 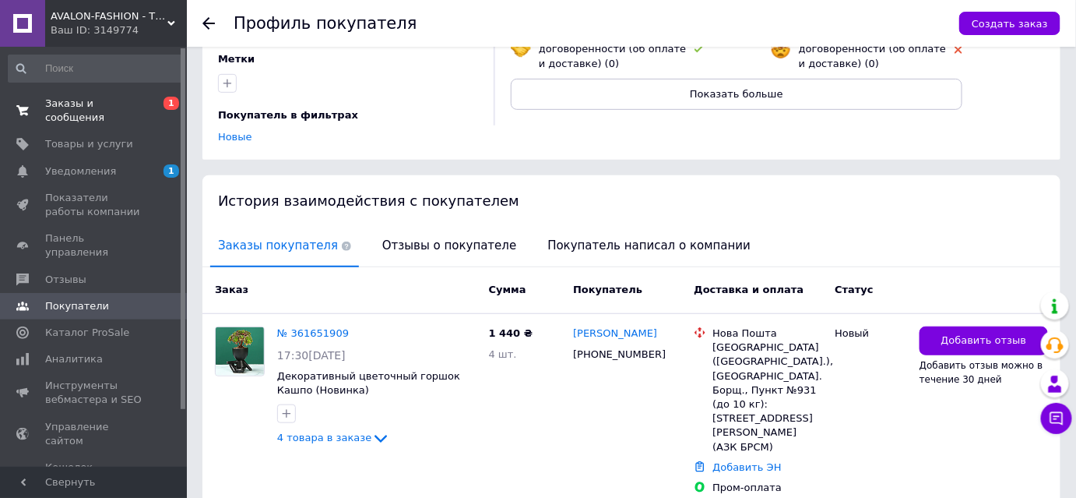 What do you see at coordinates (346, 115) in the screenshot?
I see `div: Покупатель в фильтрах` at bounding box center [346, 115].